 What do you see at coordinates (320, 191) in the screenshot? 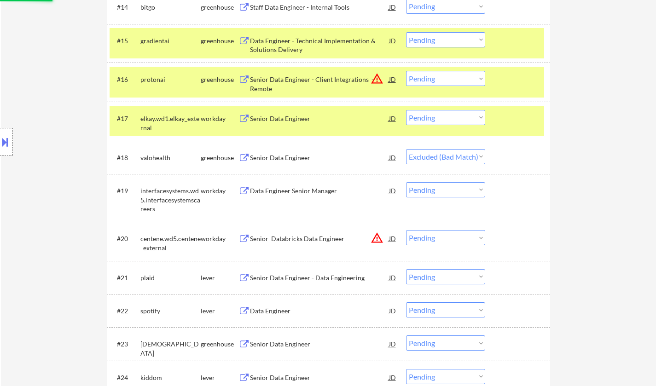
I see `div: Data Engineer Senior Manager` at bounding box center [320, 191].